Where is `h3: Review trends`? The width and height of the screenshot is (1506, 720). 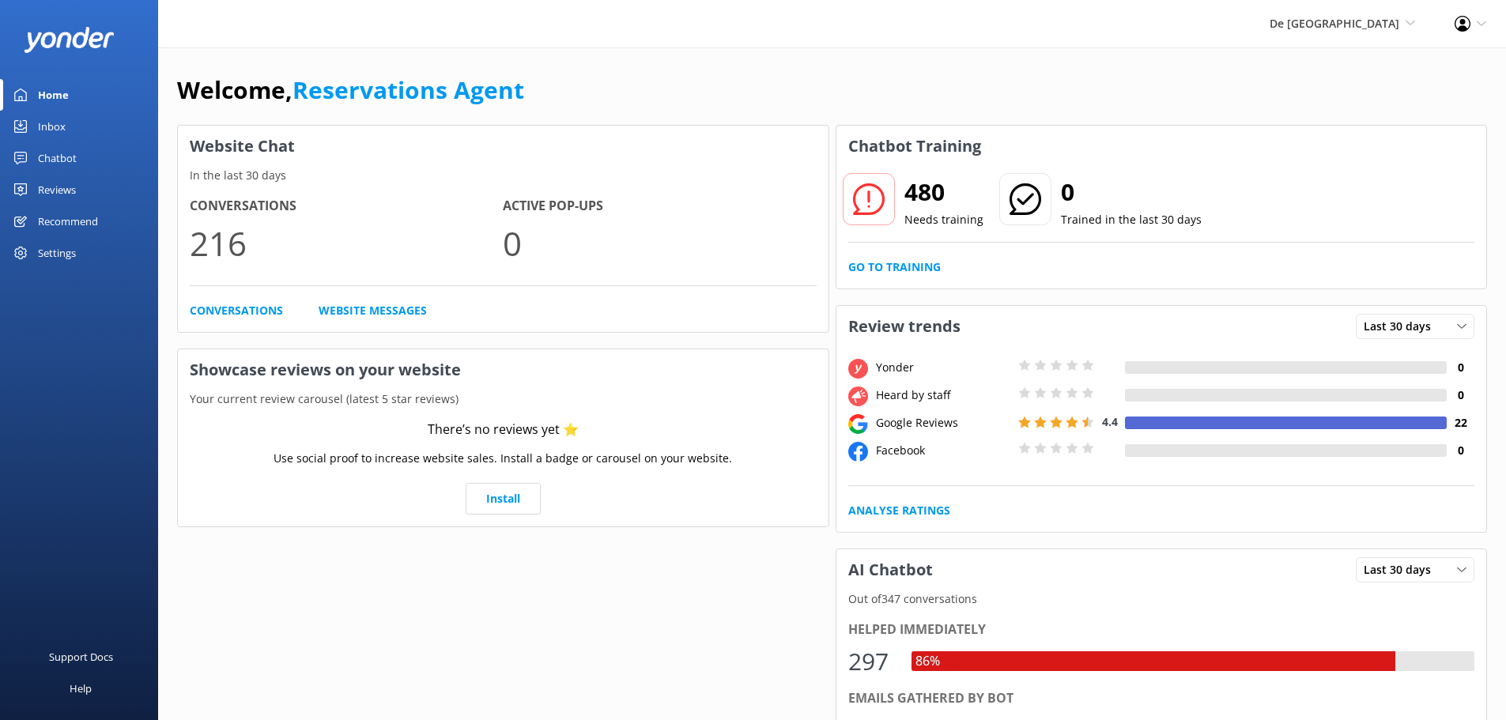
h3: Review trends is located at coordinates (904, 326).